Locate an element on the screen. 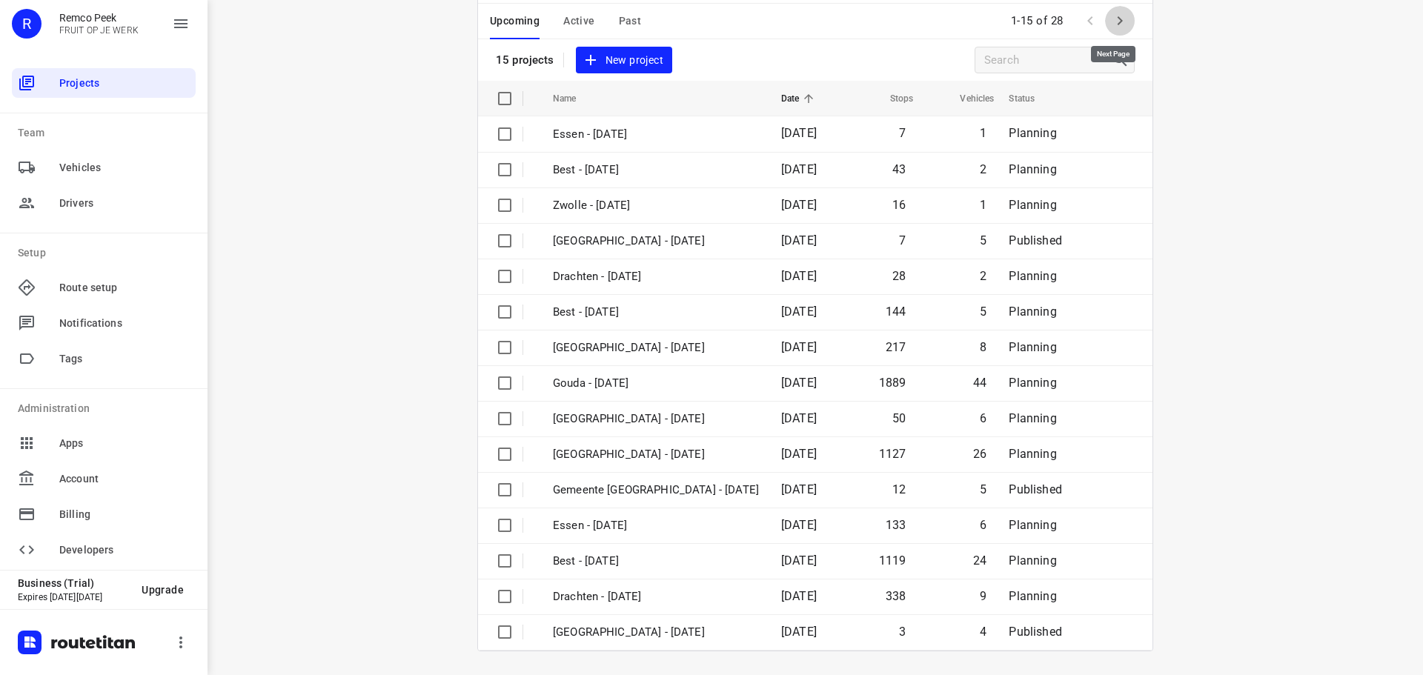 The width and height of the screenshot is (1423, 675). span: 44 is located at coordinates (980, 383).